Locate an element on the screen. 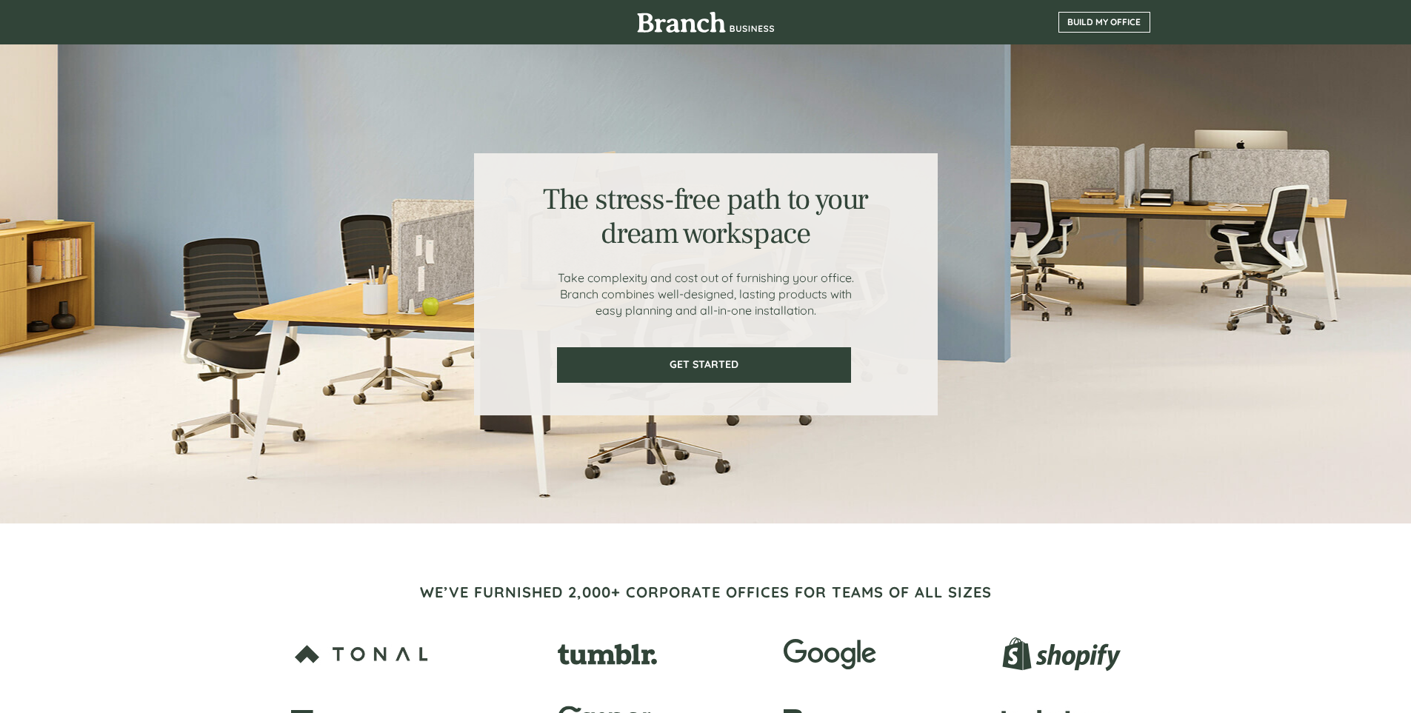 Image resolution: width=1411 pixels, height=713 pixels. span: The stress-free path to your dream workspace is located at coordinates (705, 216).